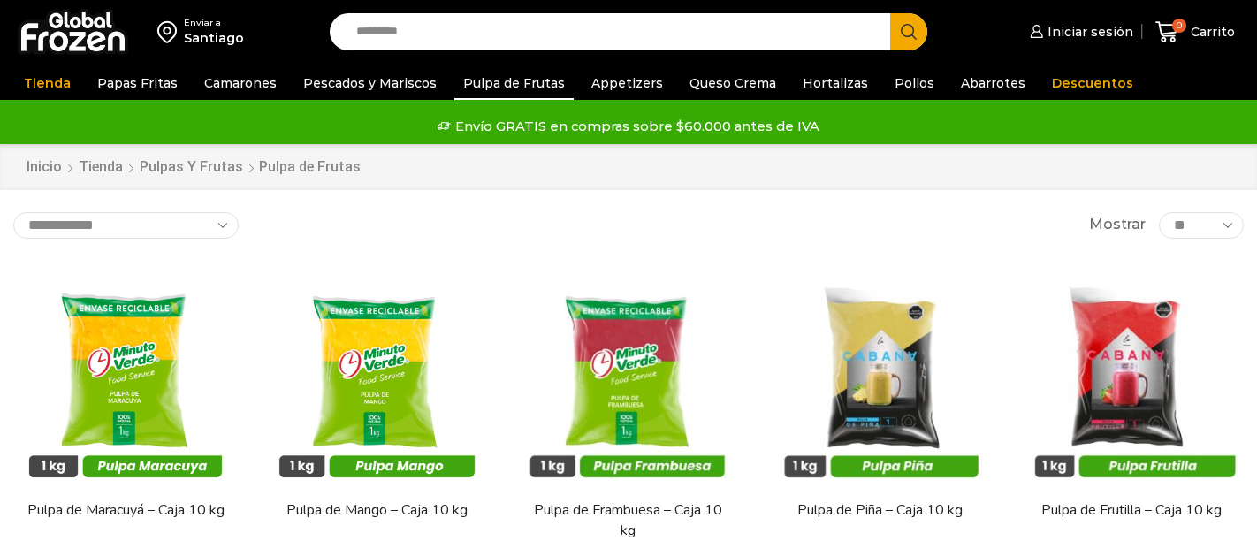 The image size is (1257, 541). I want to click on h1: Pulpa de Frutas, so click(309, 166).